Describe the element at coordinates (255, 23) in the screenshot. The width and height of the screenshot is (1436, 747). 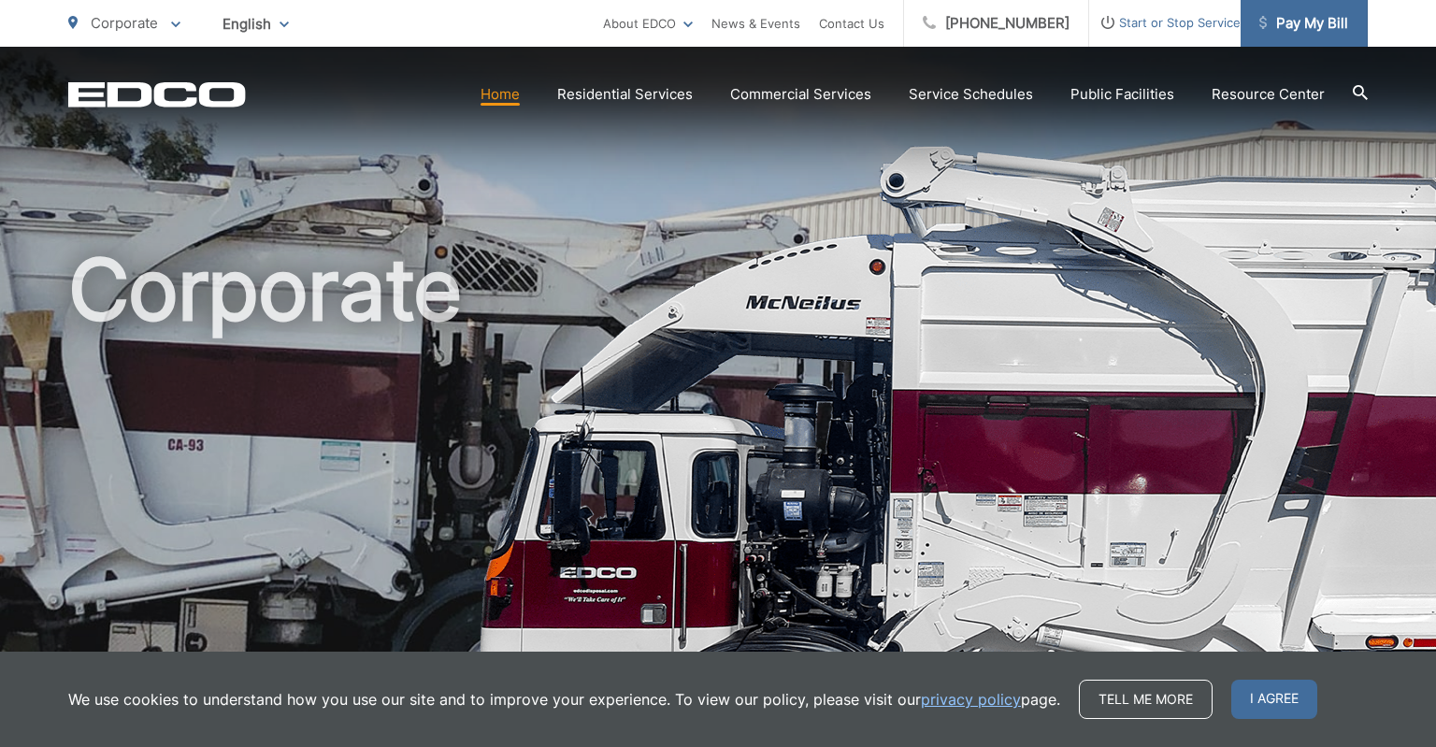
I see `span: English` at that location.